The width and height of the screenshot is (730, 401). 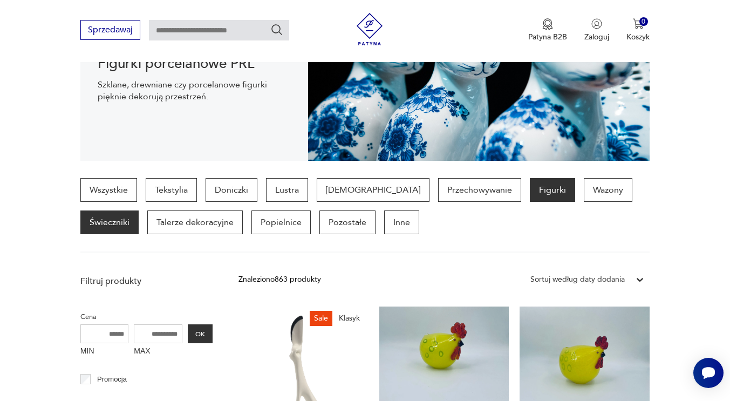 I want to click on p: Talerze dekoracyjne, so click(x=195, y=222).